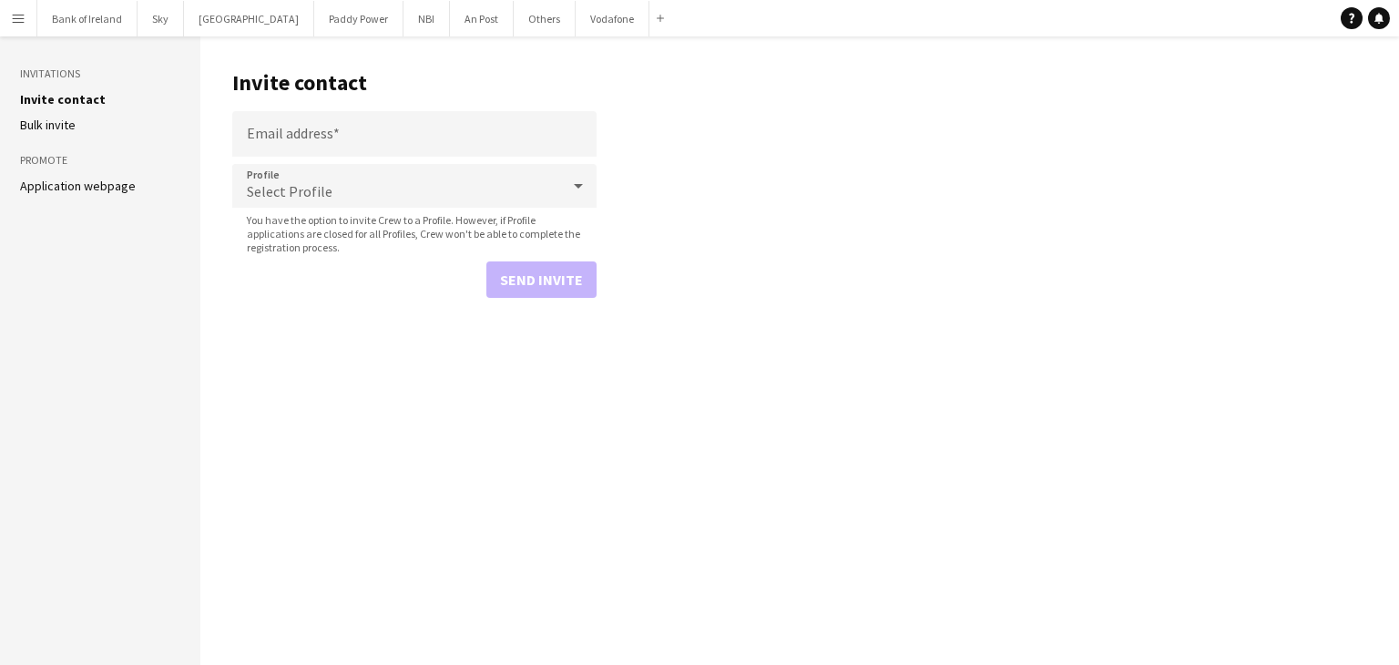 The height and width of the screenshot is (665, 1399). What do you see at coordinates (415, 233) in the screenshot?
I see `span: You have the option to invite Crew to a Profile. However, if Profile applications are closed for ...` at bounding box center [415, 233].